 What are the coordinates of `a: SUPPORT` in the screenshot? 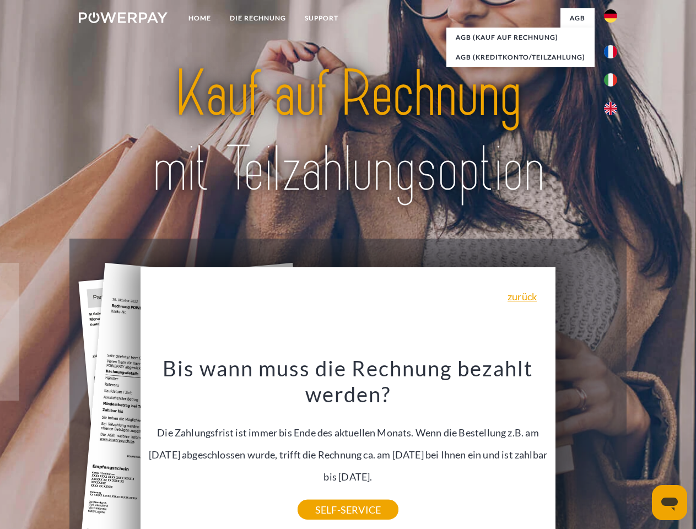 It's located at (321, 18).